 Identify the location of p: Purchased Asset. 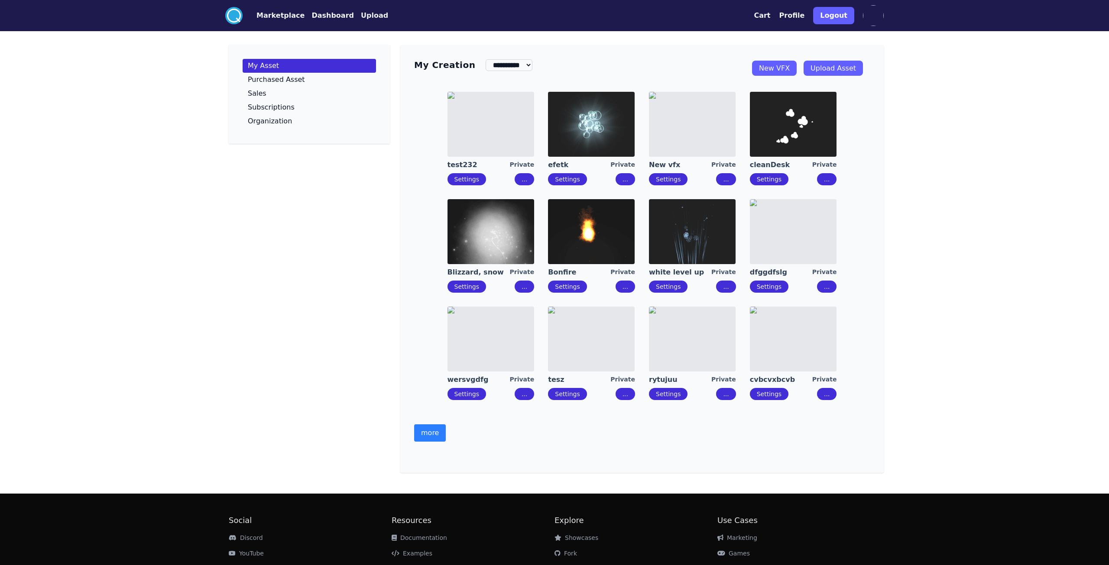
(276, 80).